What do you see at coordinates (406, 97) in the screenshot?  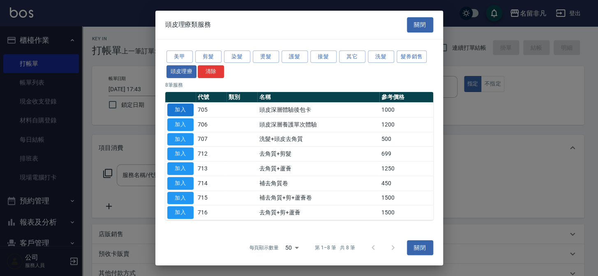 I see `th: 參考價格` at bounding box center [406, 97].